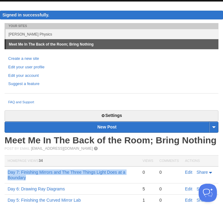 This screenshot has width=223, height=205. What do you see at coordinates (111, 26) in the screenshot?
I see `li: Your Sites` at bounding box center [111, 26].